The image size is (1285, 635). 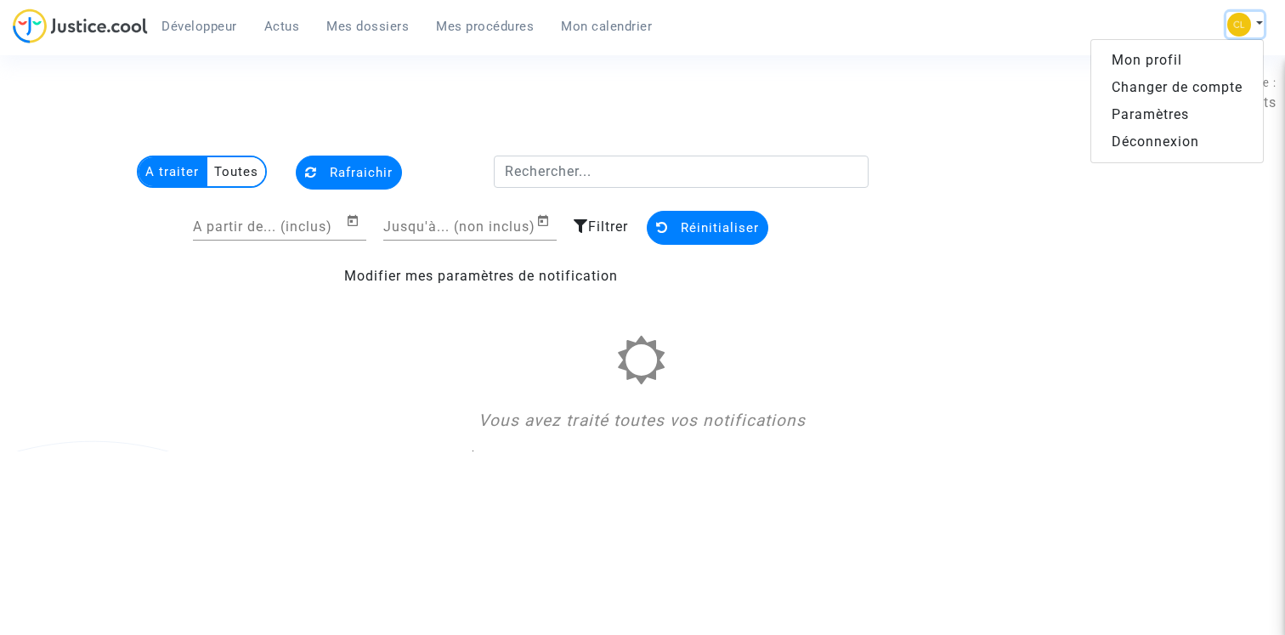 What do you see at coordinates (1177, 60) in the screenshot?
I see `a: Mon profil` at bounding box center [1177, 60].